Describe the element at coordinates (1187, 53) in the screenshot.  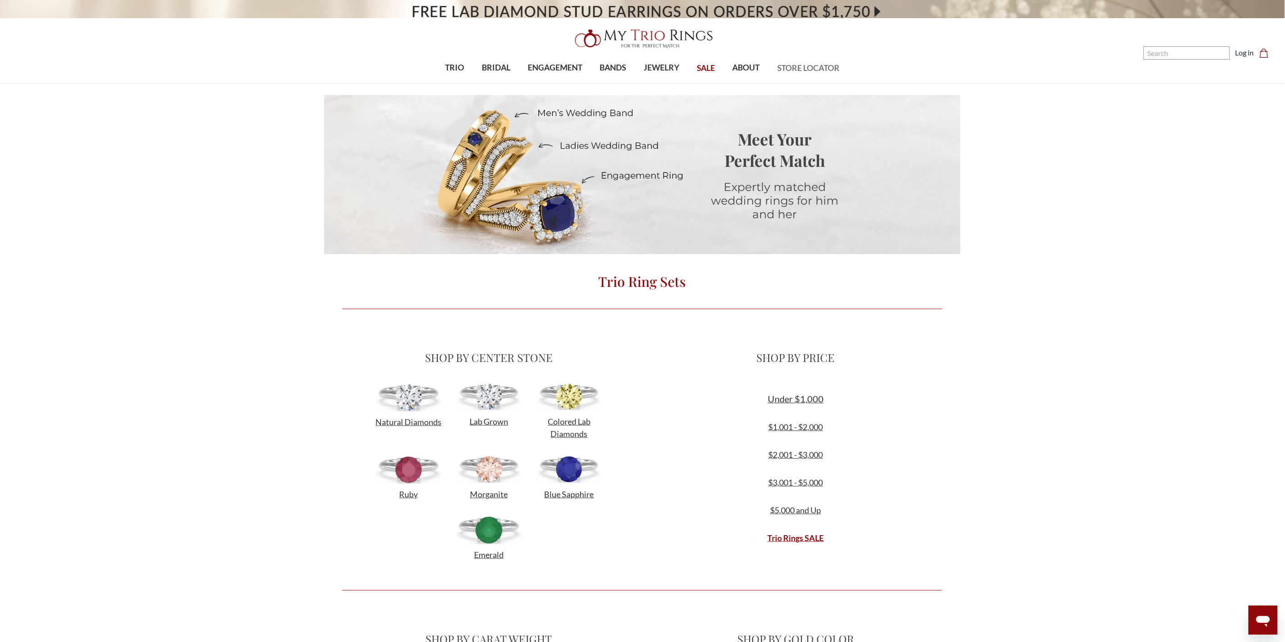
I see `input: Search and use arrows or TAB to navigate results` at that location.